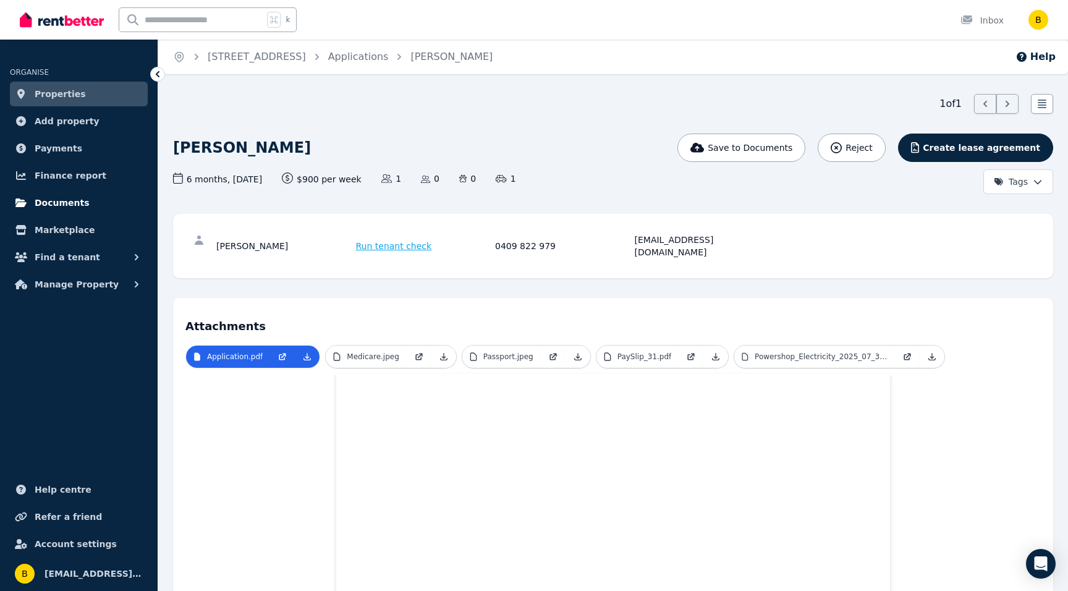 This screenshot has width=1068, height=591. Describe the element at coordinates (859, 148) in the screenshot. I see `span: Reject` at that location.